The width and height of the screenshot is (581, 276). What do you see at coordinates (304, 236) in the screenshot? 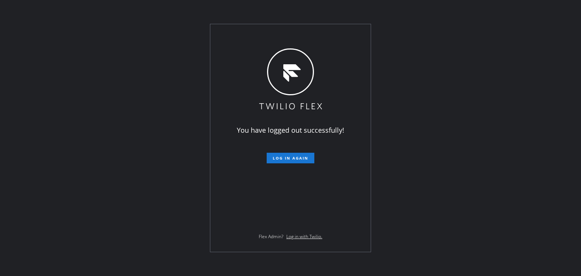
I see `span: Log in with Twilio.` at bounding box center [304, 236].